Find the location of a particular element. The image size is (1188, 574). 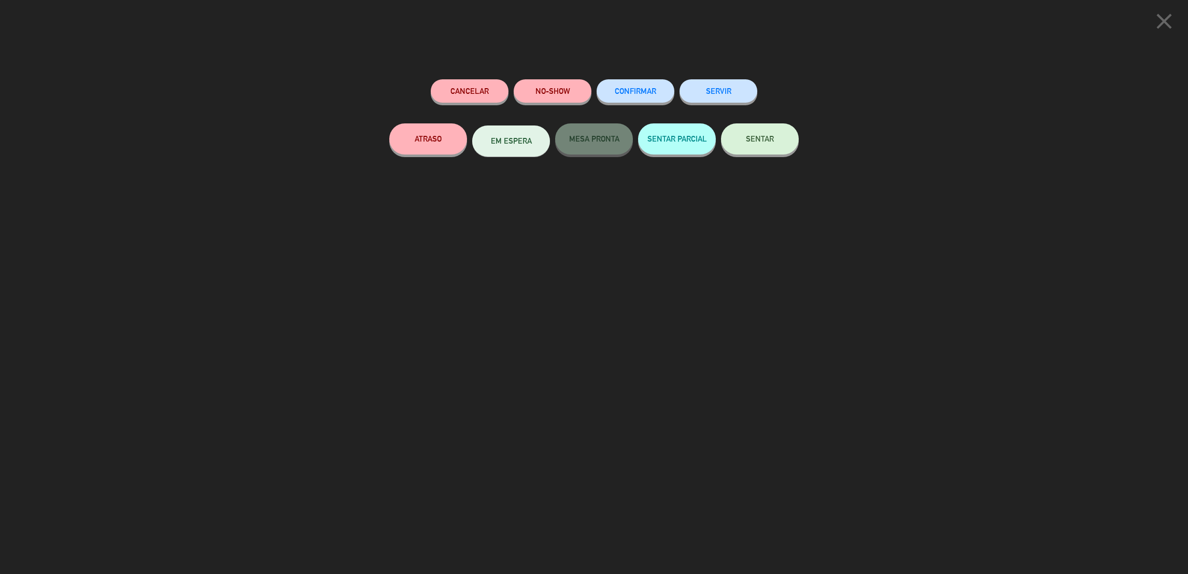

button: CONFIRMAR is located at coordinates (635, 91).